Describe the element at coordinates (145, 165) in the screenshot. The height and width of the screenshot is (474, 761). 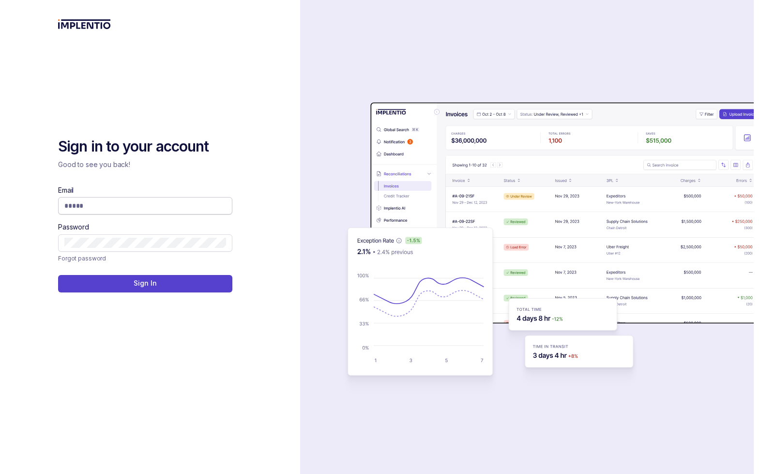
I see `p: Good to see you back!` at that location.